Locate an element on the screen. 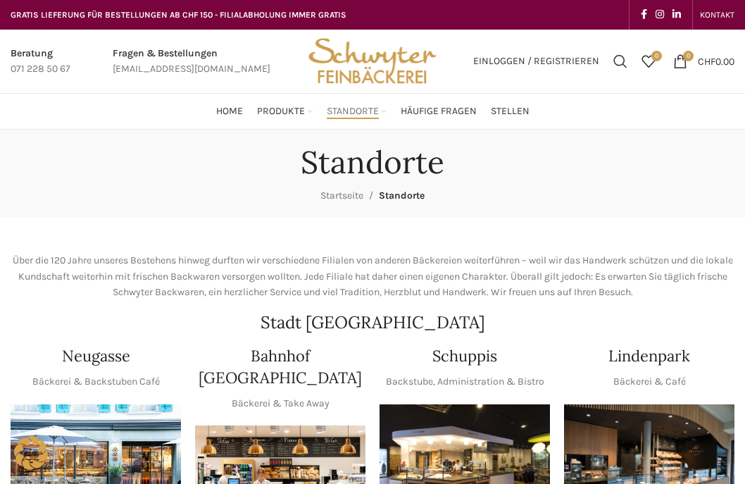 This screenshot has height=484, width=745. div: Main navigation is located at coordinates (372, 111).